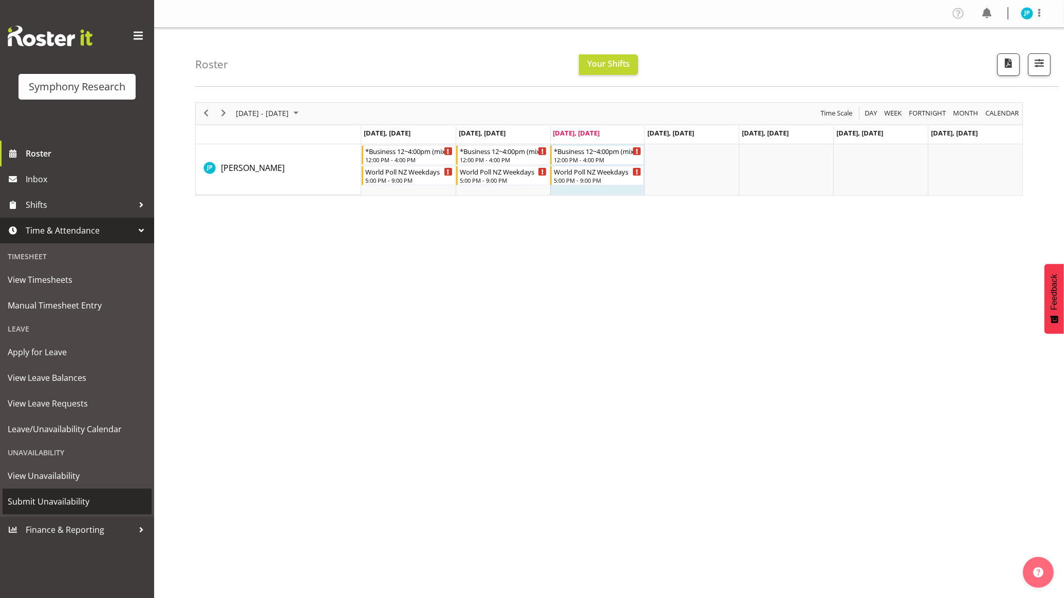  What do you see at coordinates (609, 149) in the screenshot?
I see `div: Timeline Week of September 17, 2025` at bounding box center [609, 149].